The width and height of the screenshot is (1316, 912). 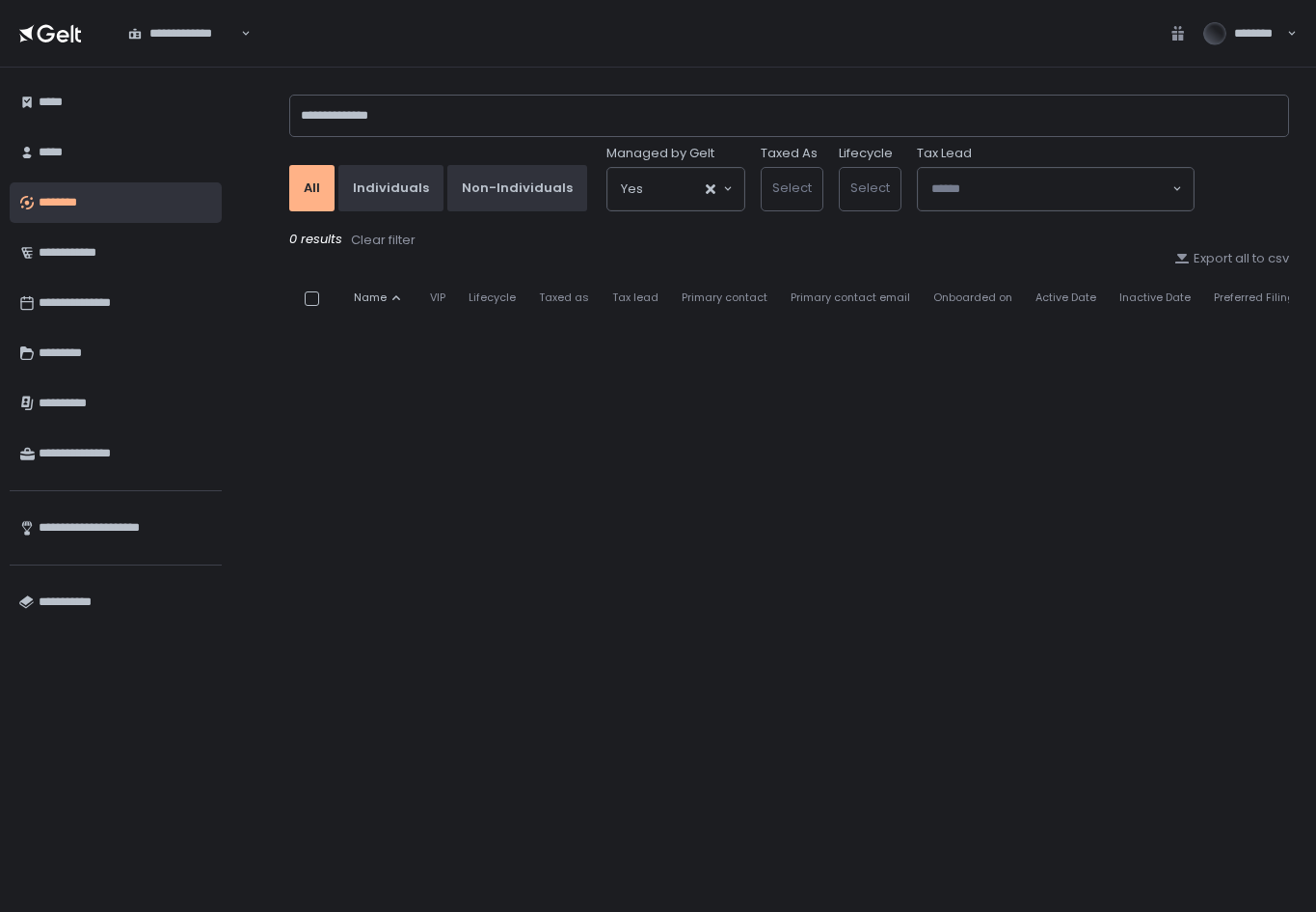 I want to click on button: Clear filter, so click(x=383, y=240).